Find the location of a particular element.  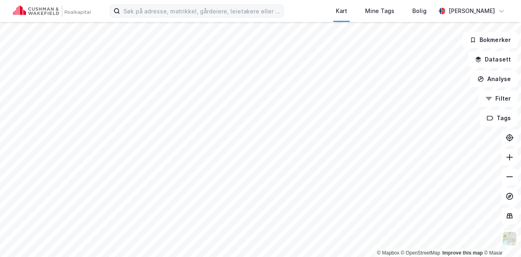

div: Mine Tags is located at coordinates (380, 11).